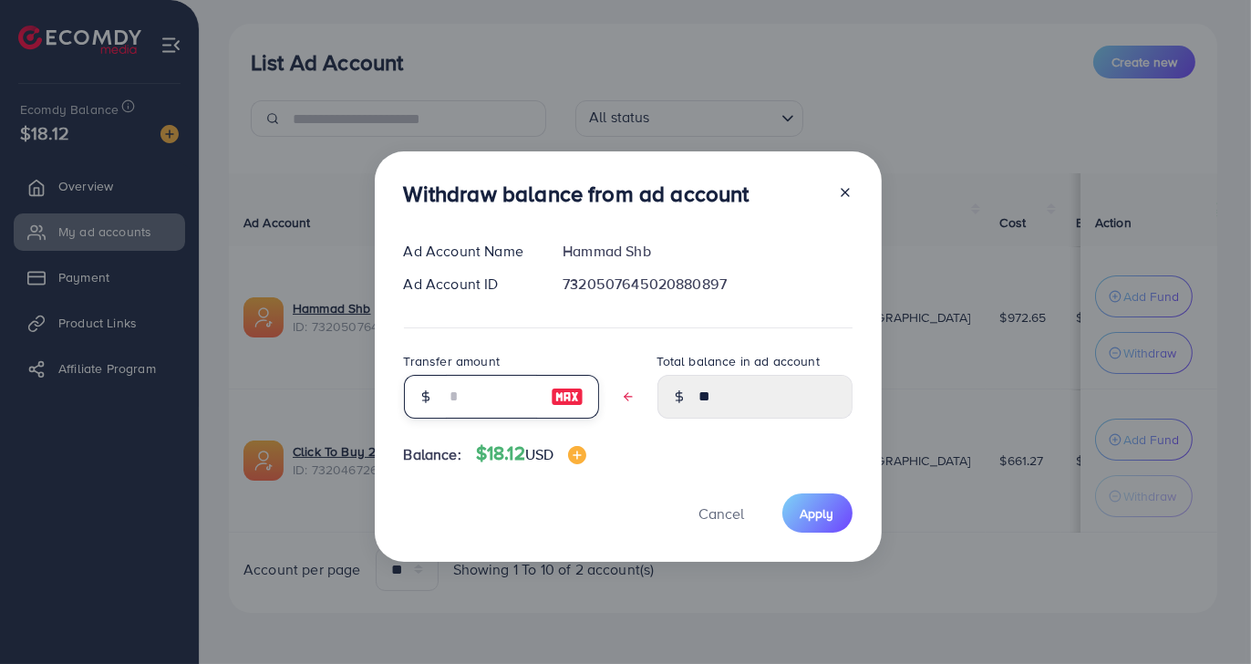  I want to click on label: Transfer amount, so click(452, 361).